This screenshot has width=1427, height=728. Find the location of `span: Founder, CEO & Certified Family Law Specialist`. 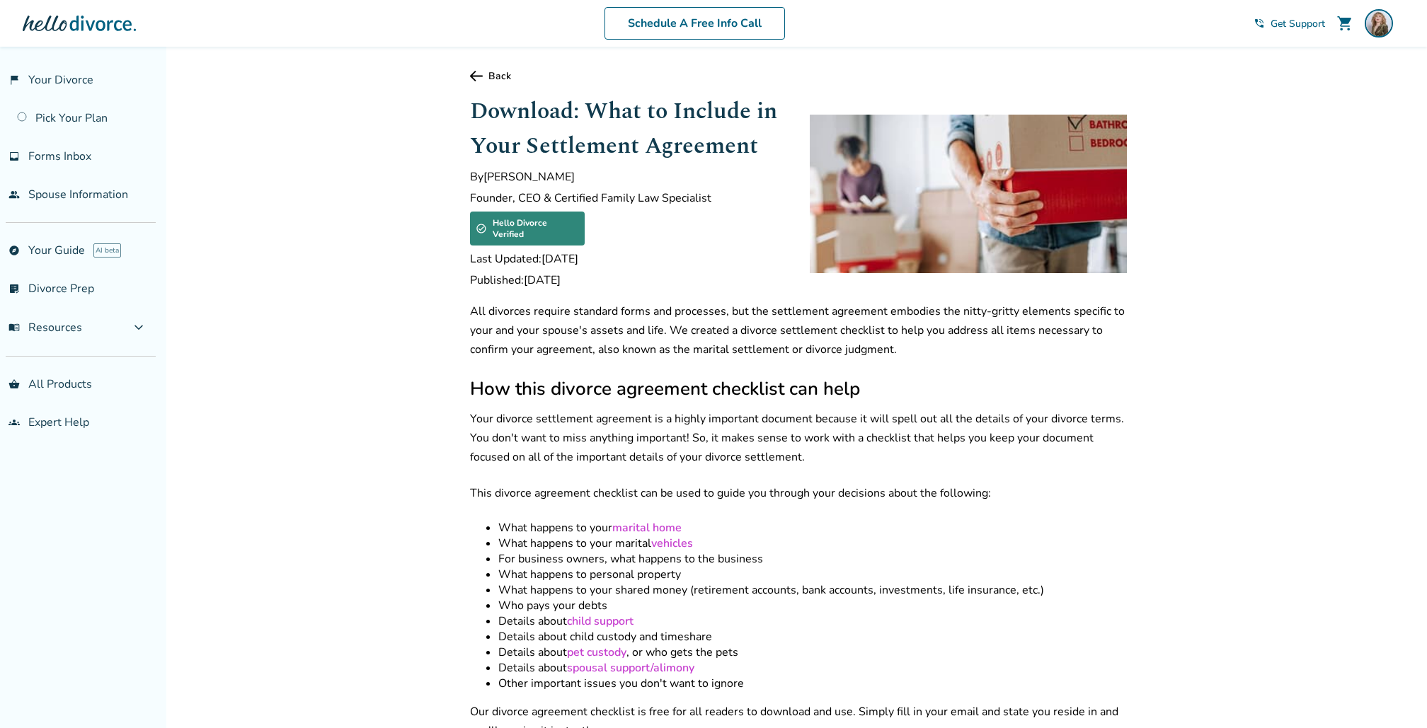

span: Founder, CEO & Certified Family Law Specialist is located at coordinates (629, 198).